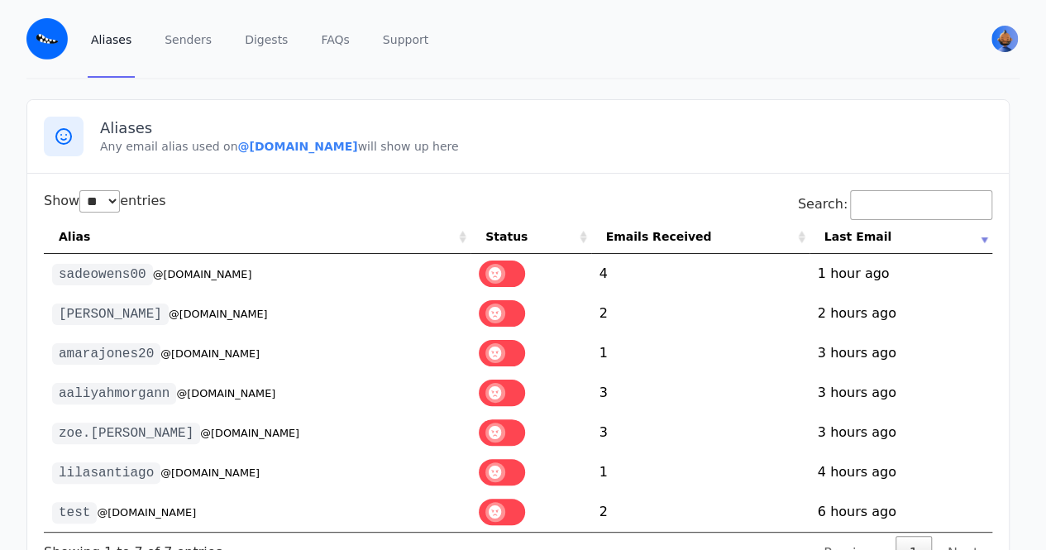  I want to click on input: Search:, so click(921, 205).